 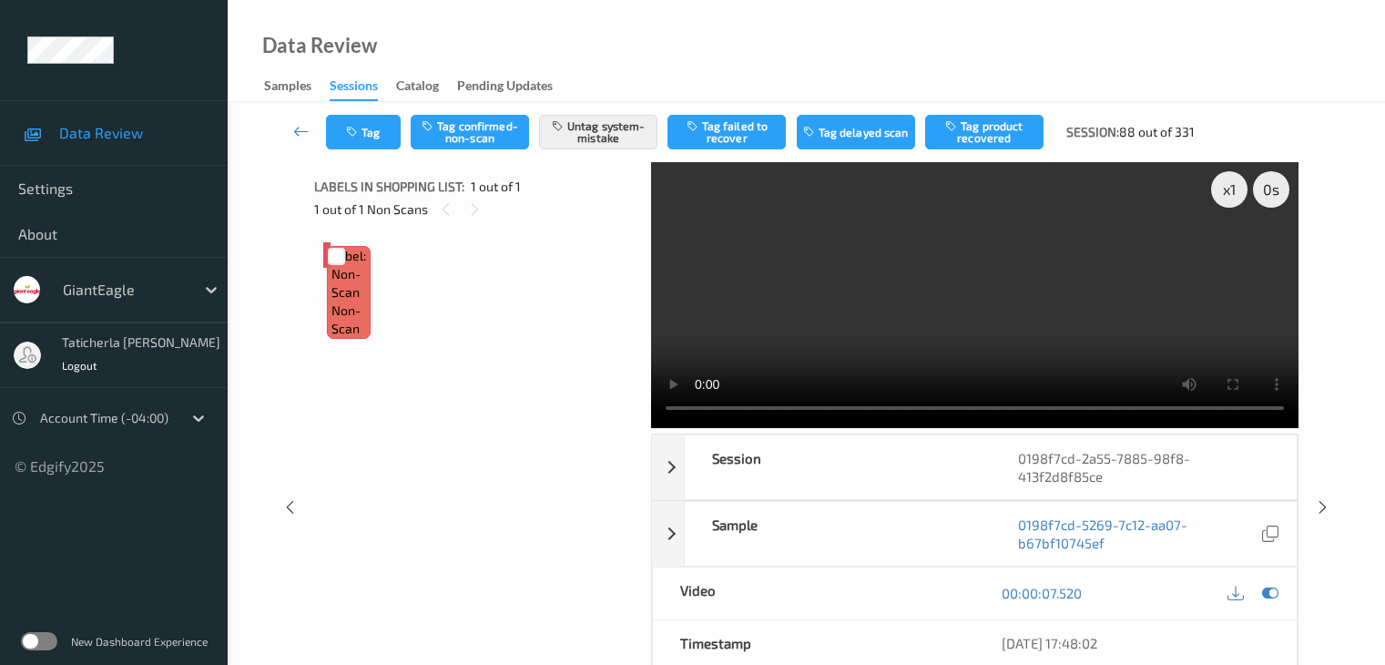 I want to click on a: Samples, so click(x=297, y=87).